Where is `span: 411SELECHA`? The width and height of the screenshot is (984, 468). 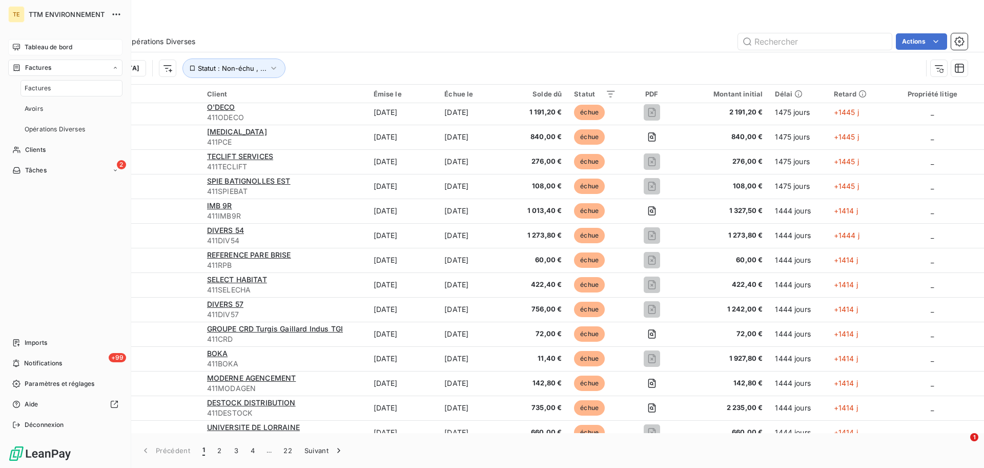
span: 411SELECHA is located at coordinates (284, 290).